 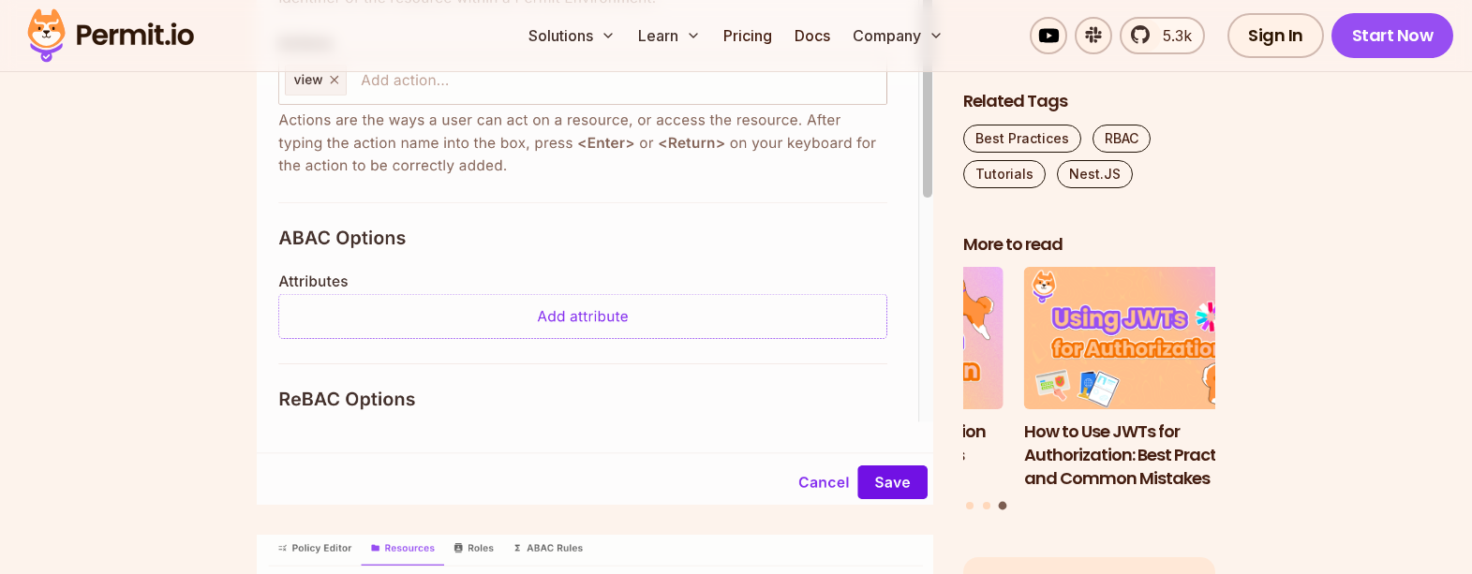 What do you see at coordinates (1151, 339) in the screenshot?
I see `img: How to Use JWTs for Authorization: Best Practices and Common Mistakes` at bounding box center [1151, 339].